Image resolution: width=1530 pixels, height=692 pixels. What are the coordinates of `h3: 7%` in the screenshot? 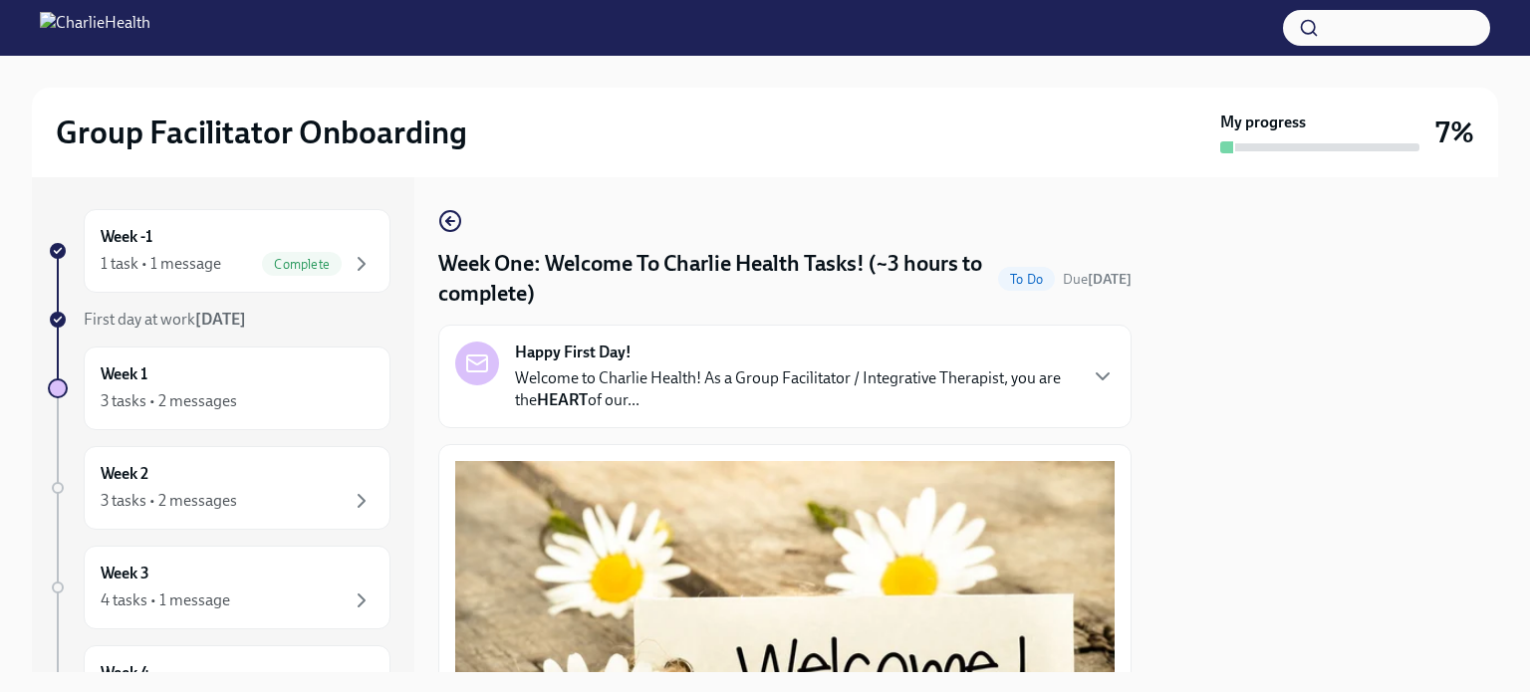 It's located at (1454, 132).